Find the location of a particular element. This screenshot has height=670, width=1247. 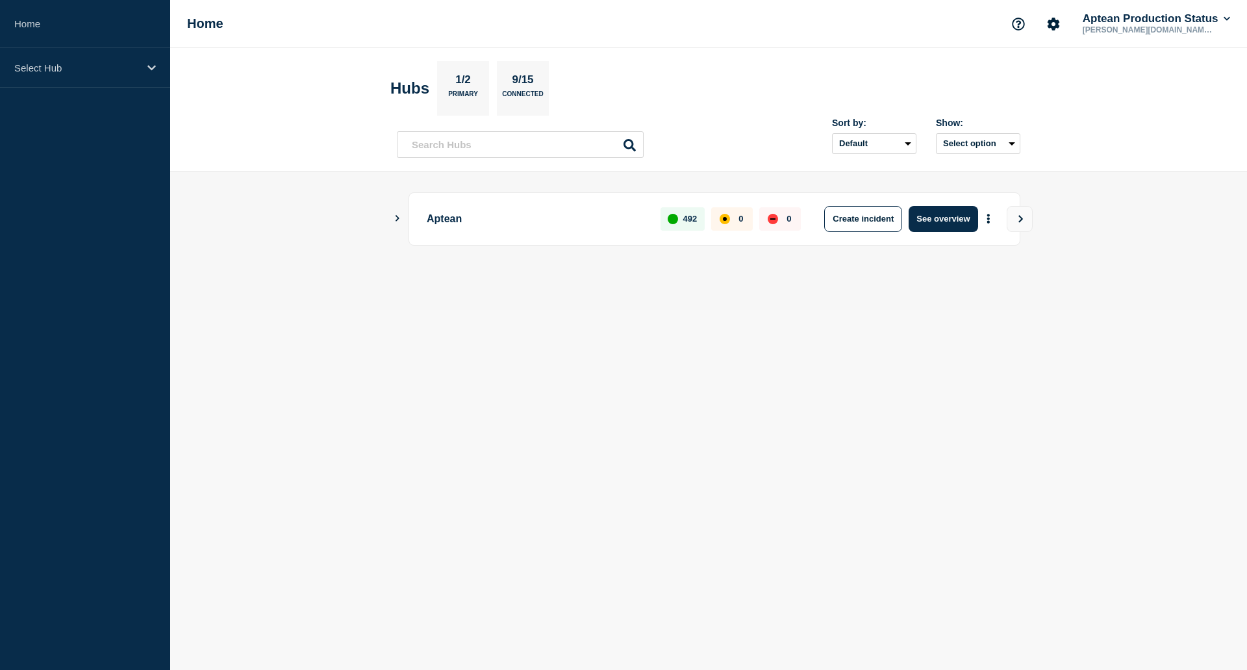

button: Account settings is located at coordinates (1053, 24).